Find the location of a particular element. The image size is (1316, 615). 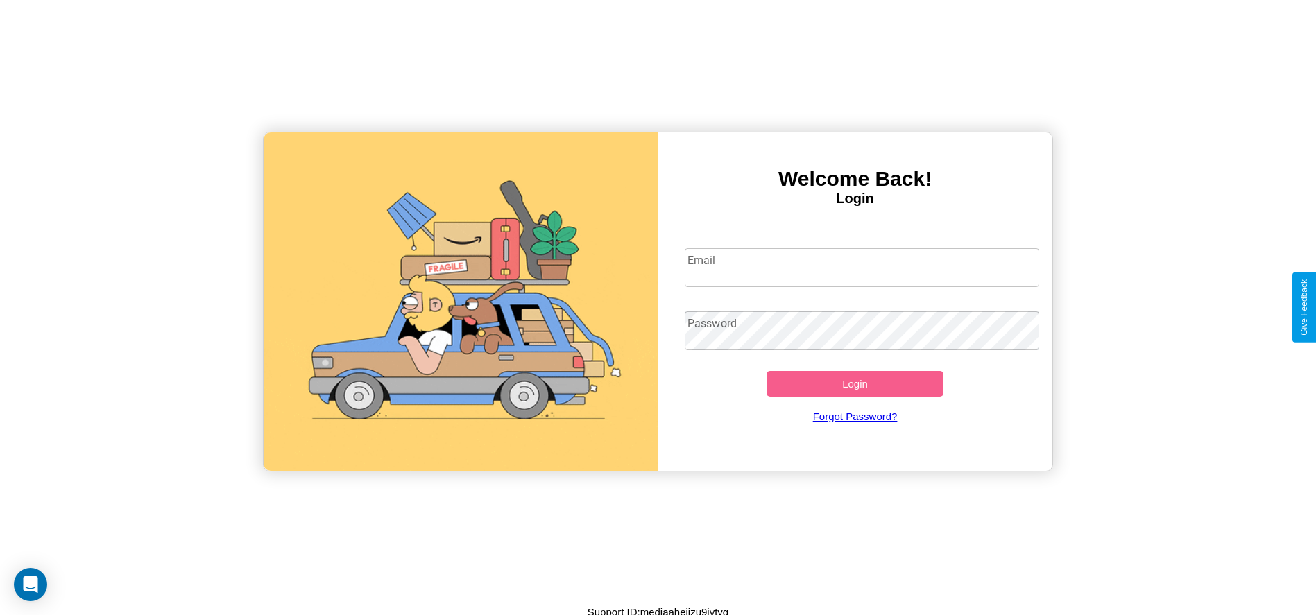

img: gif is located at coordinates (461, 302).